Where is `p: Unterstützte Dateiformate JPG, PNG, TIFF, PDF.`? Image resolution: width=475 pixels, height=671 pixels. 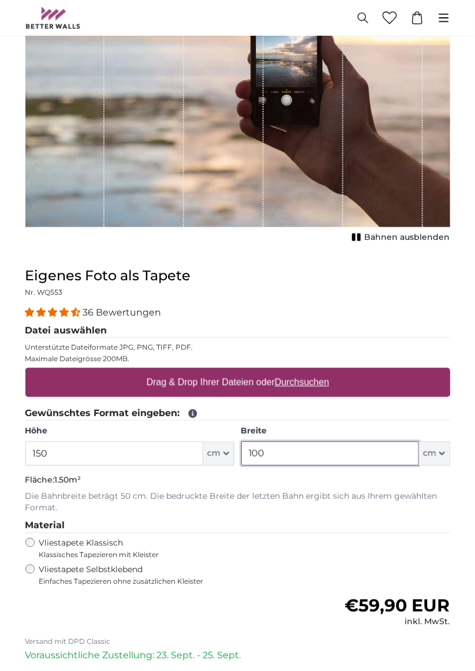
p: Unterstützte Dateiformate JPG, PNG, TIFF, PDF. is located at coordinates (238, 347).